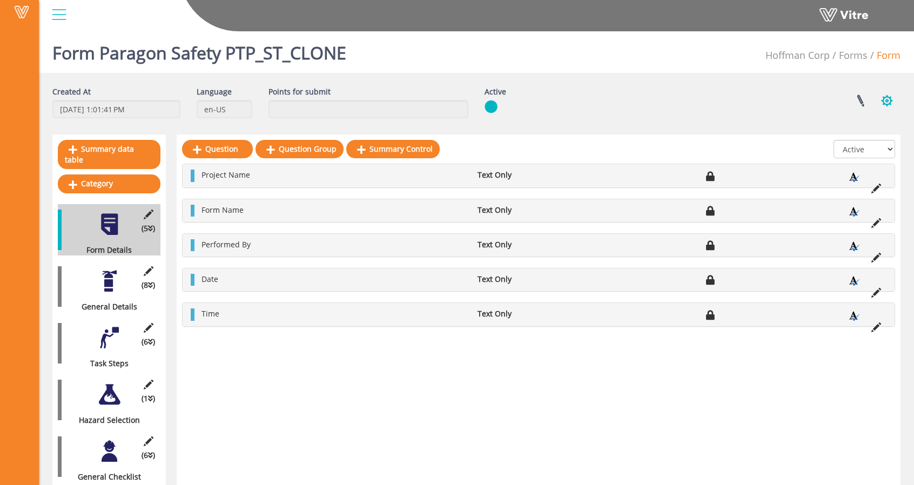 This screenshot has width=914, height=485. I want to click on span: (5 ), so click(148, 228).